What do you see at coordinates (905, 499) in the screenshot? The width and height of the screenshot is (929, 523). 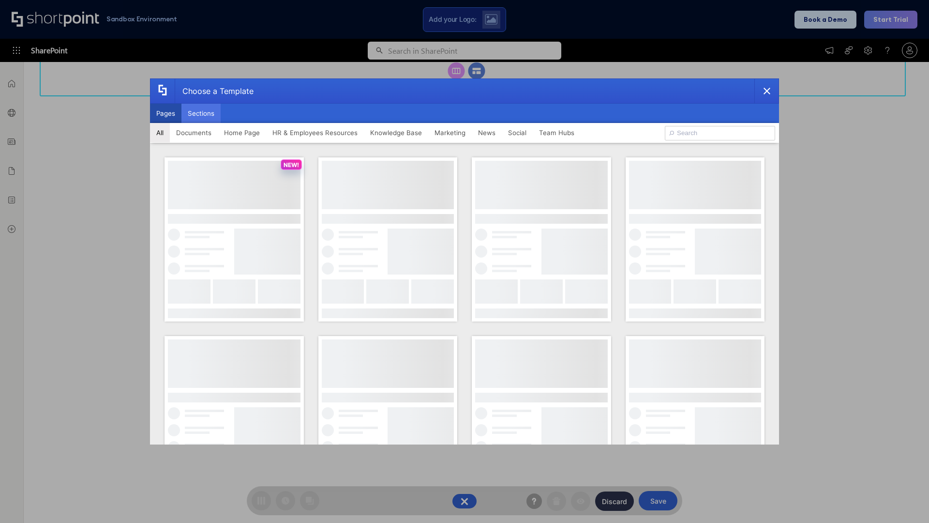 I see `div: Chat Widget` at bounding box center [905, 499].